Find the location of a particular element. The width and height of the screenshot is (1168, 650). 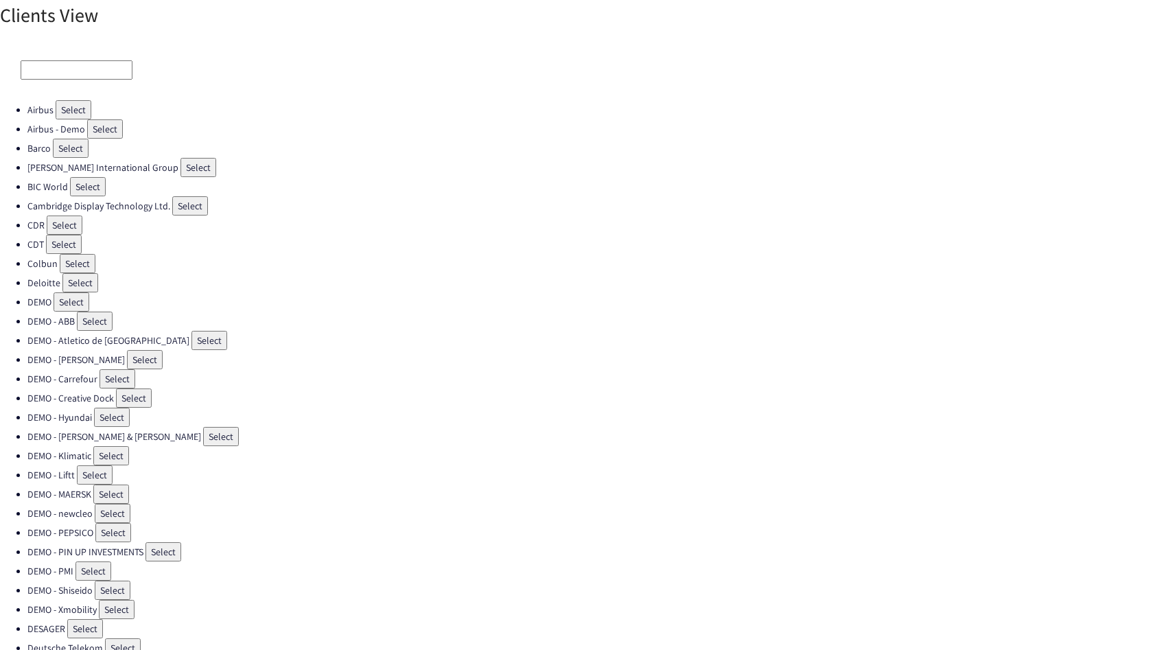

li: Cambridge Display Technology Ltd. is located at coordinates (598, 206).